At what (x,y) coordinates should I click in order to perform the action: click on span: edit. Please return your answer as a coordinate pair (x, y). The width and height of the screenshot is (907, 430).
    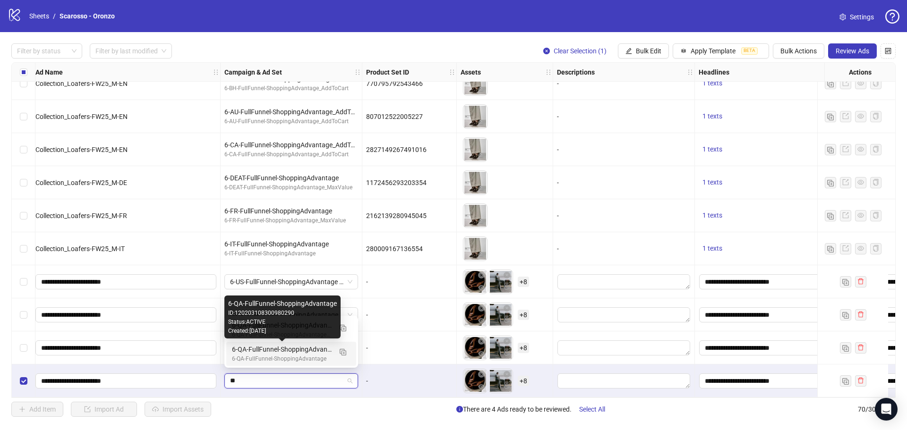
    Looking at the image, I should click on (629, 51).